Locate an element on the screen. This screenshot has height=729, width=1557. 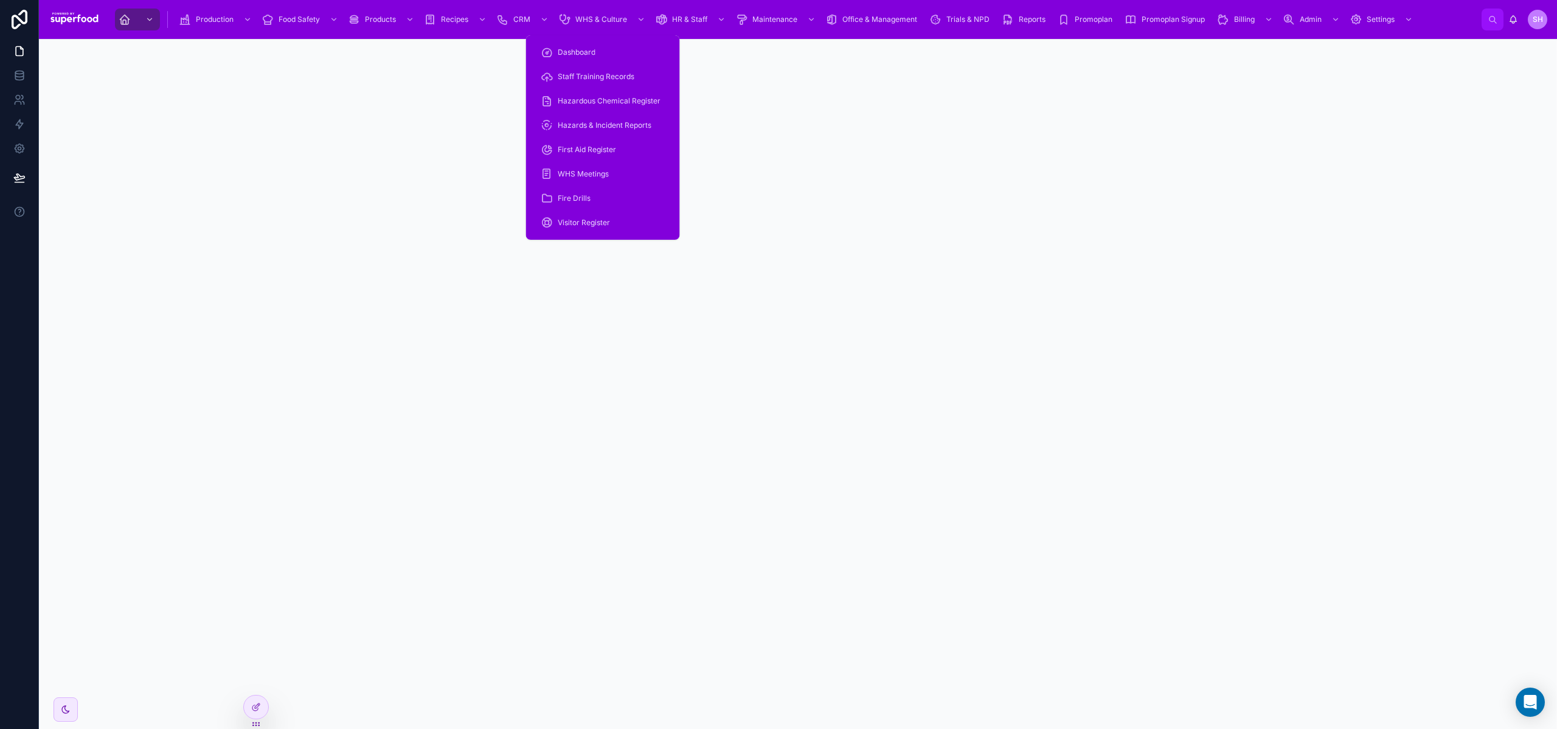
span: Hazardous Chemical Register is located at coordinates (609, 101).